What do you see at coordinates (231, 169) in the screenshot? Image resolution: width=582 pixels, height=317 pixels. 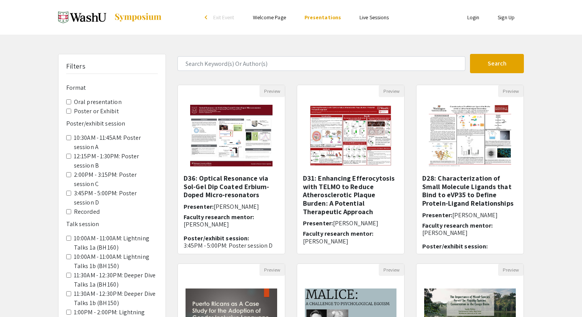 I see `div: Open Presentation <p>D36: Optical Resonance via Sol-Gel Dip Coated Erbium-Doped Micro-resonators</p>` at bounding box center [231, 169].